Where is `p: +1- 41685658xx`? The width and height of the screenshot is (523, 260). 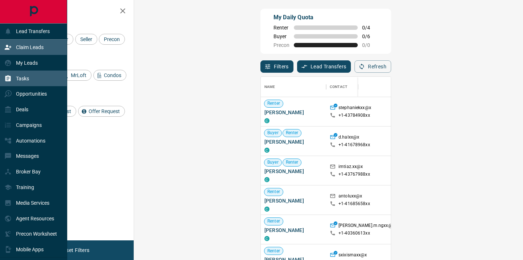 p: +1- 41685658xx is located at coordinates (354, 203).